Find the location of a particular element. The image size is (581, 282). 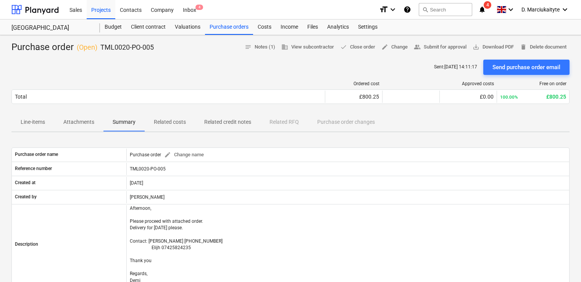

span: Change is located at coordinates (394, 47).